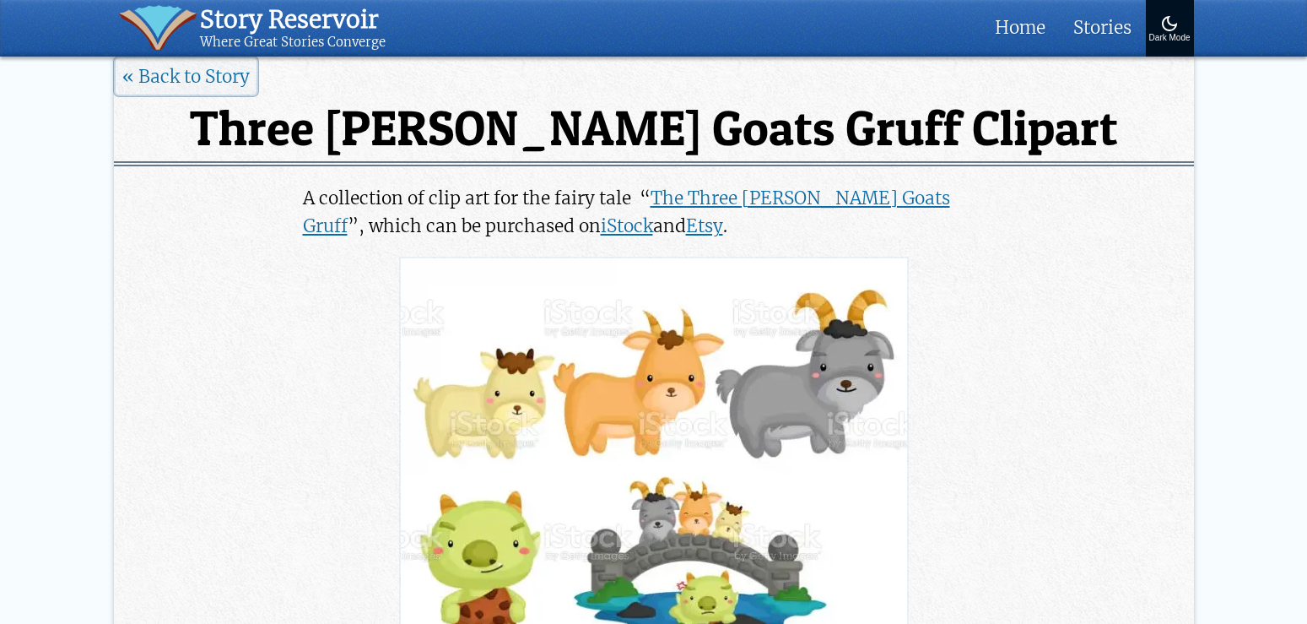 The width and height of the screenshot is (1307, 624). Describe the element at coordinates (186, 76) in the screenshot. I see `a: « Back to Story` at that location.